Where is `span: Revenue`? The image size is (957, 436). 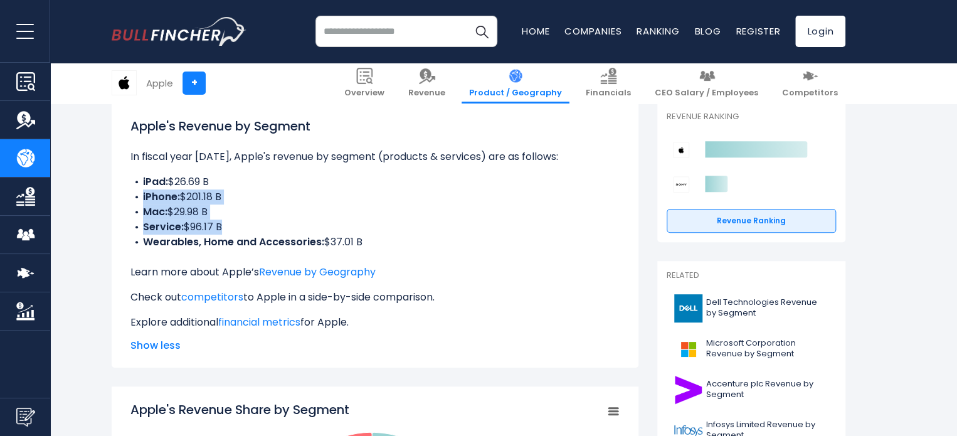 span: Revenue is located at coordinates (427, 93).